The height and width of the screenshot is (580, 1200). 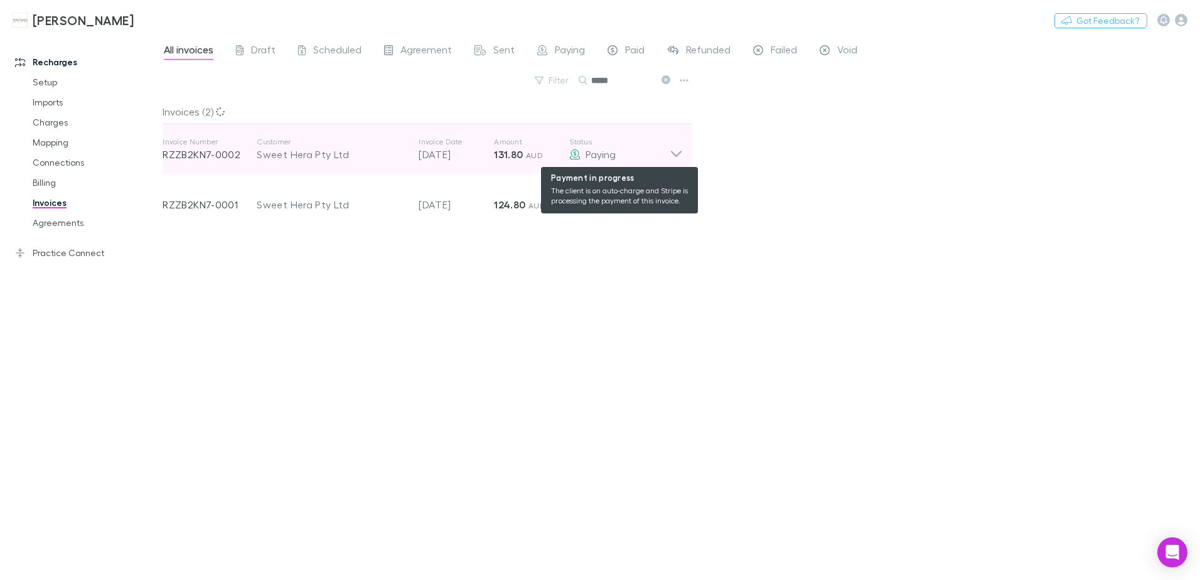 I want to click on a: Imports, so click(x=95, y=102).